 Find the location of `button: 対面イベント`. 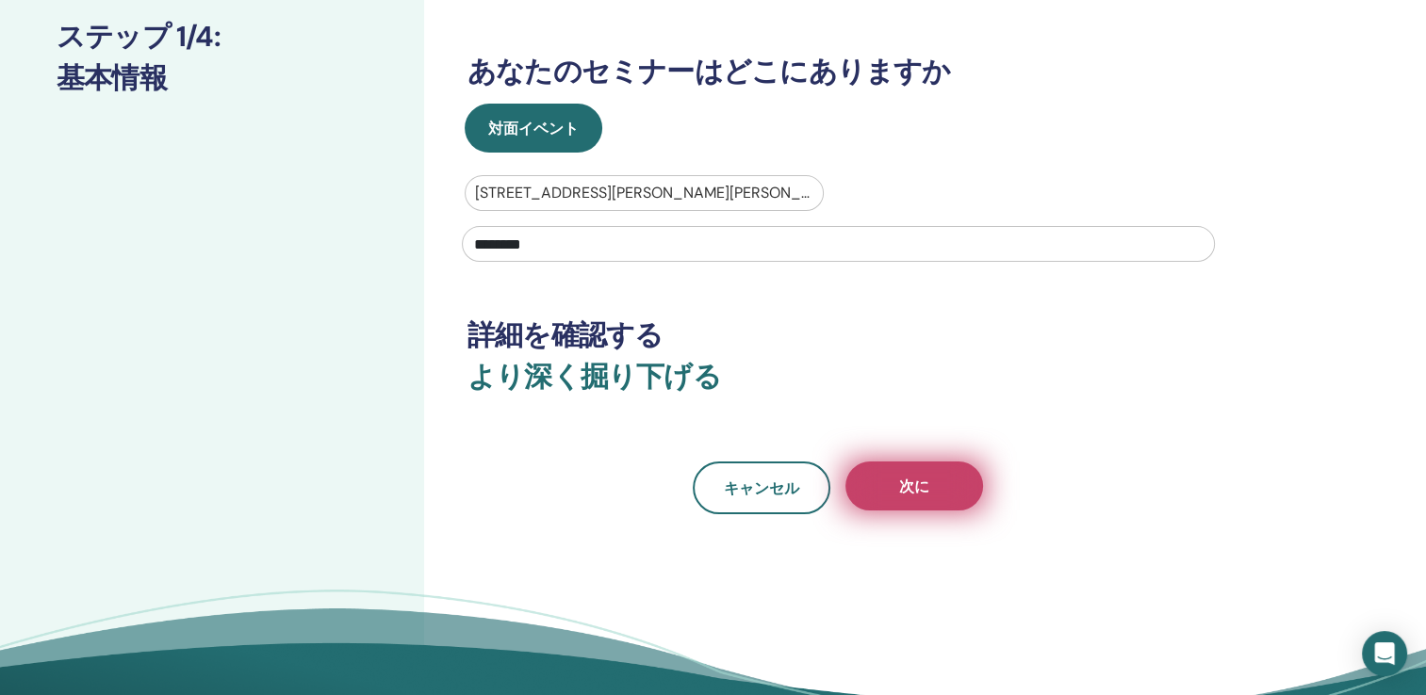

button: 対面イベント is located at coordinates (533, 128).